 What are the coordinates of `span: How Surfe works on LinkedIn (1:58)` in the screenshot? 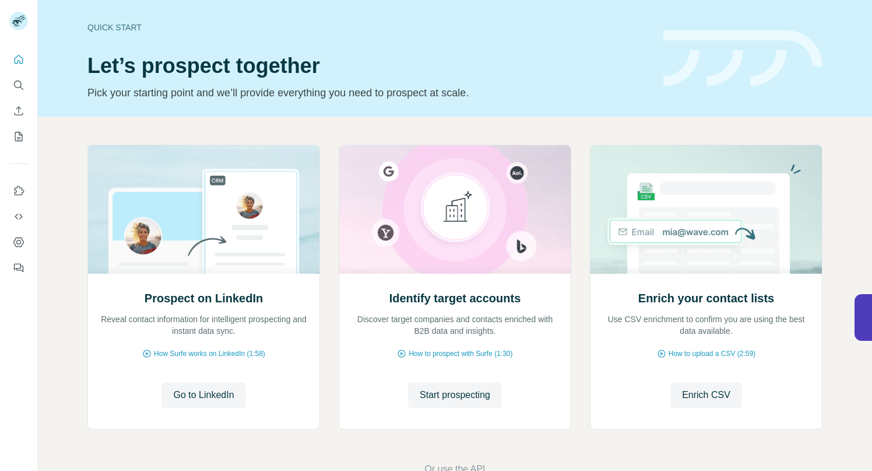 It's located at (209, 353).